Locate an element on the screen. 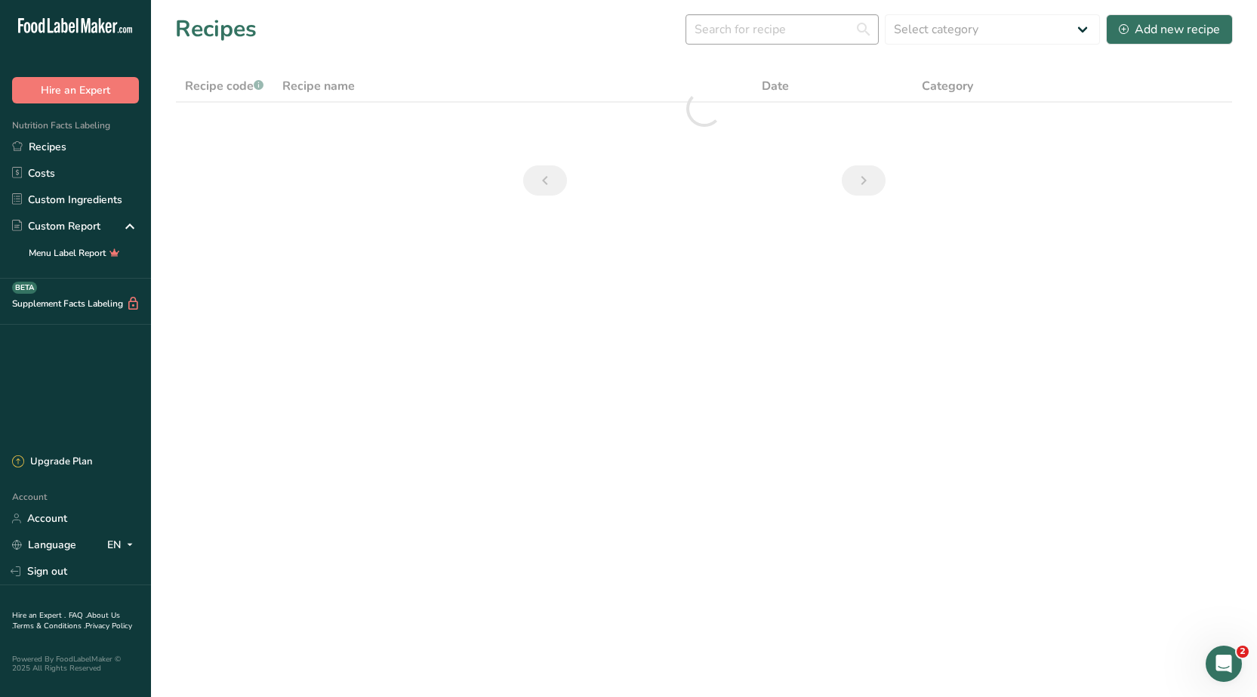 The image size is (1257, 697). button: Hire an Expert is located at coordinates (76, 90).